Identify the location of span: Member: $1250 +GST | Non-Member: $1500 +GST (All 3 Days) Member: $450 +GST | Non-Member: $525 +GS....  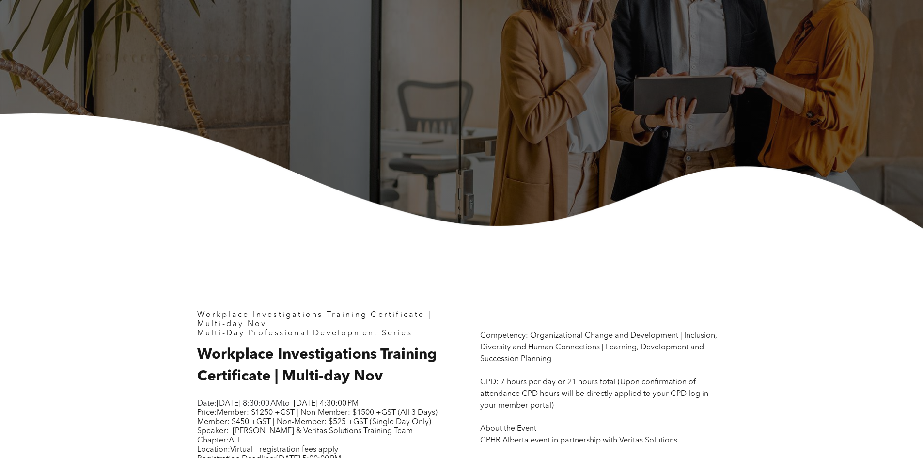
(317, 417).